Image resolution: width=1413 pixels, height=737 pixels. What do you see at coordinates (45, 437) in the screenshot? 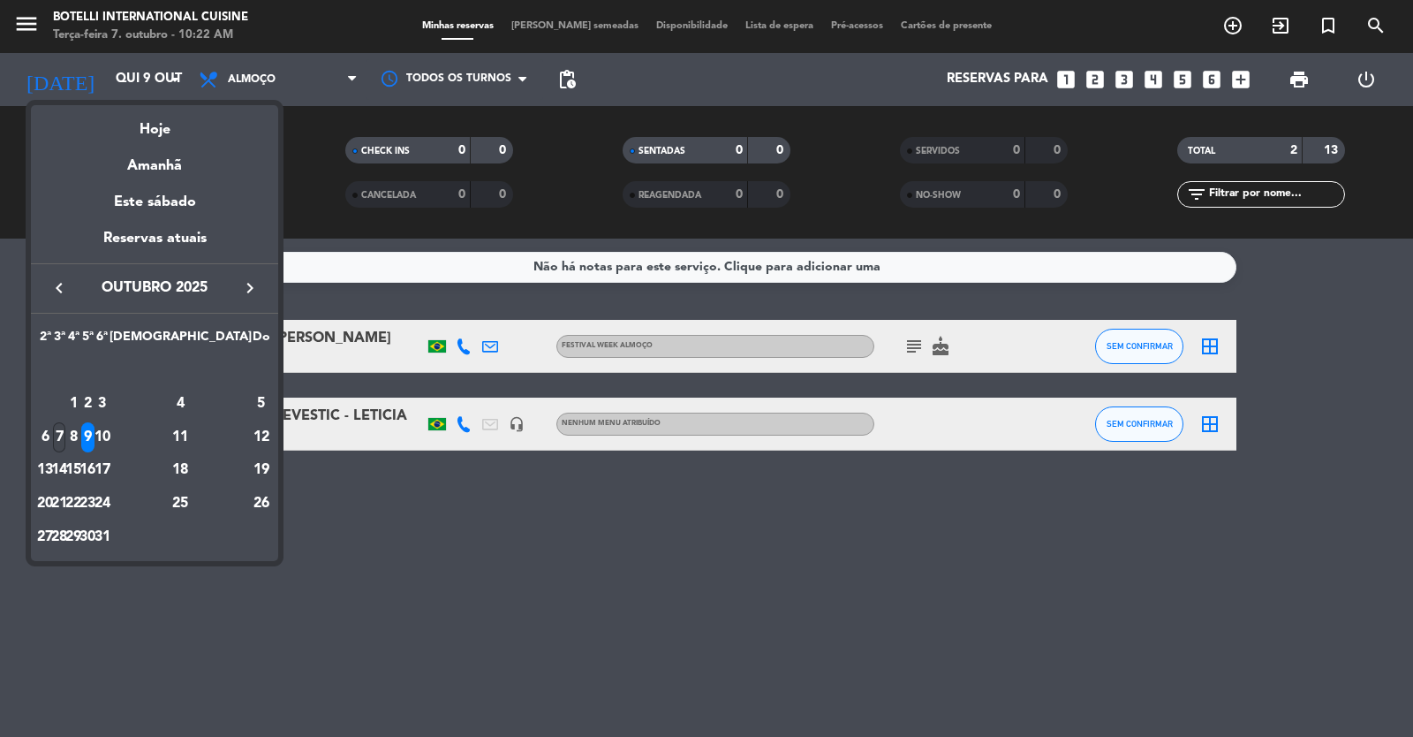
I see `div: 6` at bounding box center [45, 437].